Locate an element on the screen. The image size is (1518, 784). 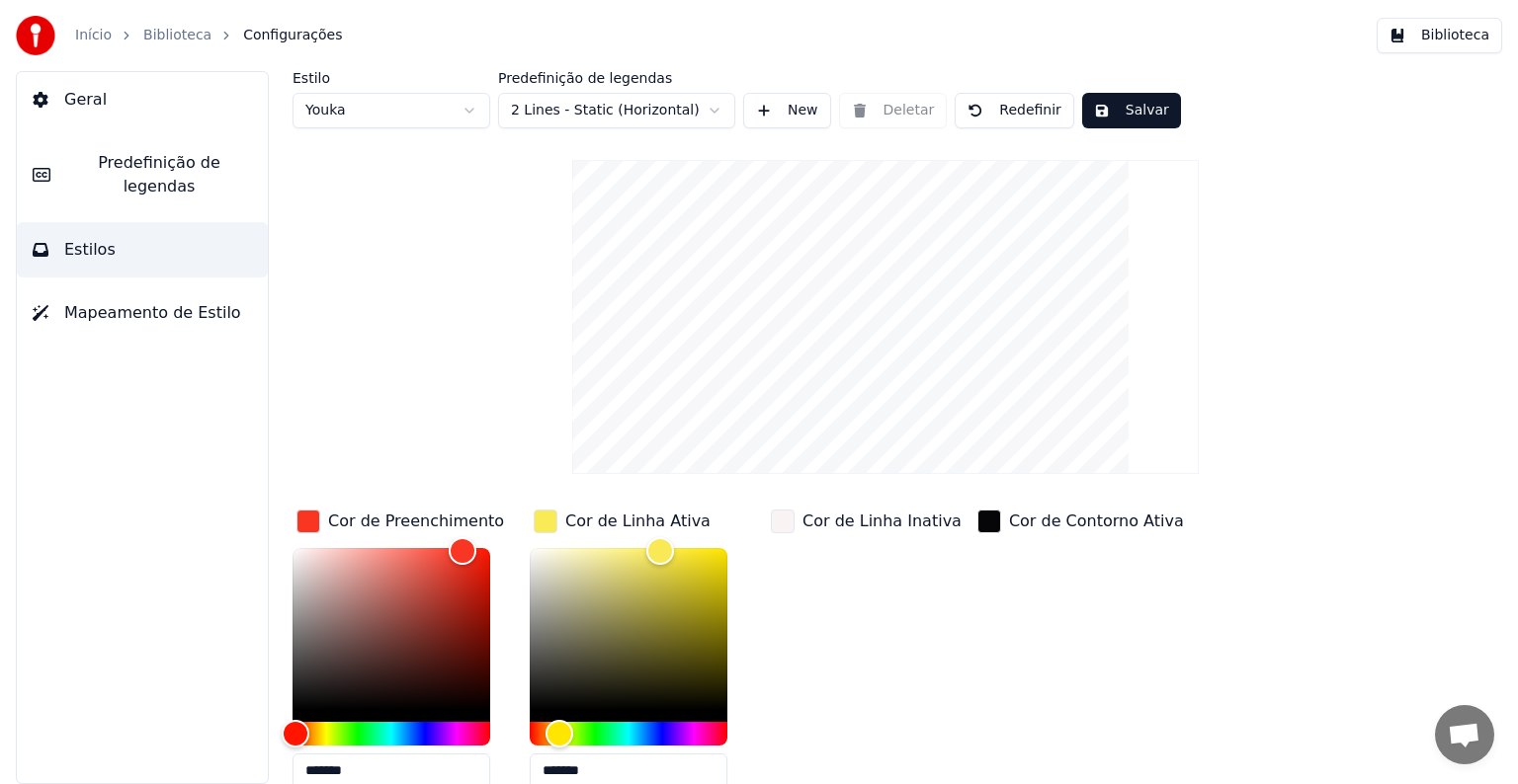
button: Salvar is located at coordinates (1131, 111).